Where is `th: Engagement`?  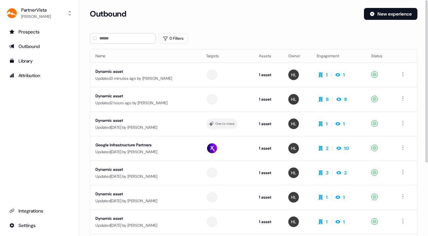
th: Engagement is located at coordinates (339, 56).